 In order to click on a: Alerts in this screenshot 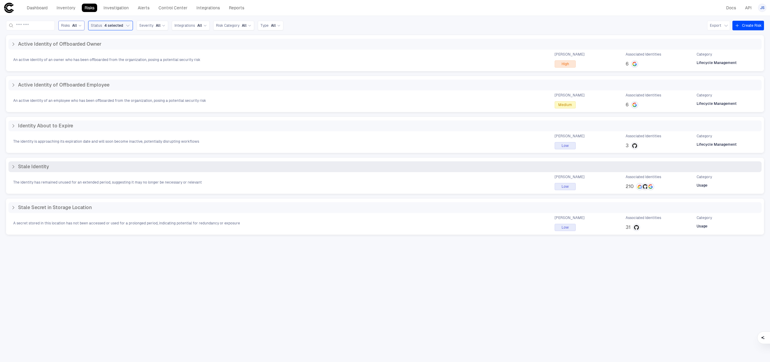, I will do `click(143, 8)`.